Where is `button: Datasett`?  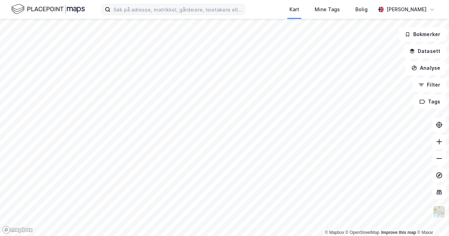
button: Datasett is located at coordinates (424, 51).